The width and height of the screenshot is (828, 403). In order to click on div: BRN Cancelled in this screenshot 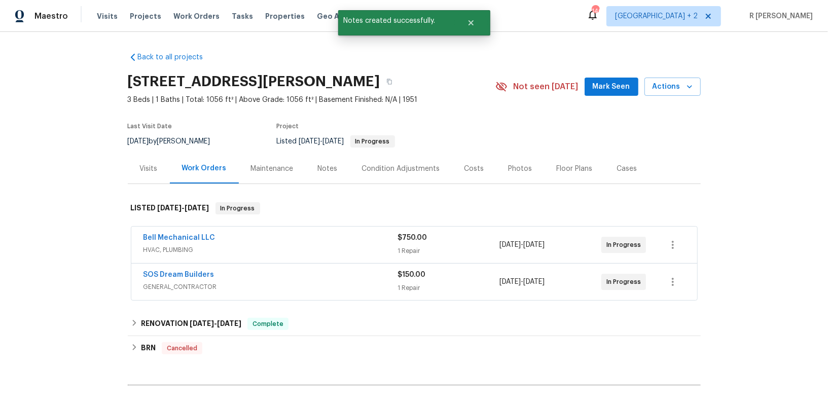, I will do `click(414, 348)`.